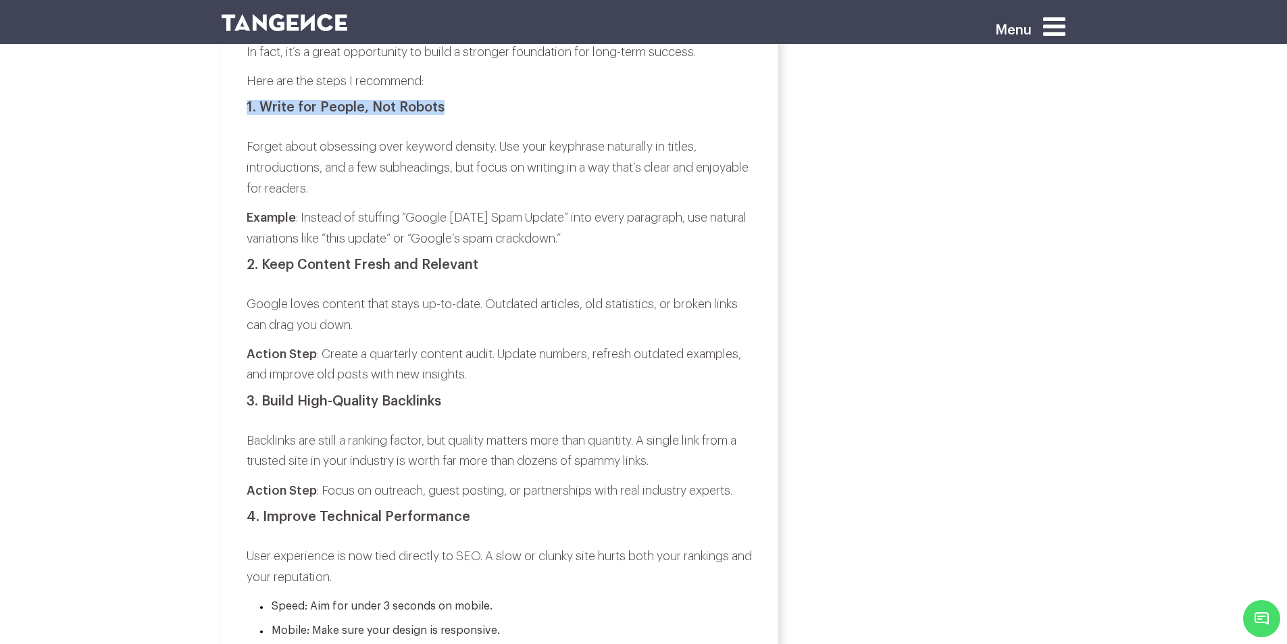  I want to click on span: Chat Widget, so click(1261, 618).